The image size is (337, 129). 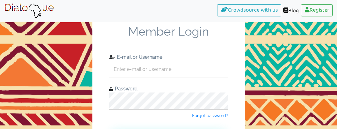 I want to click on a: Register, so click(x=317, y=10).